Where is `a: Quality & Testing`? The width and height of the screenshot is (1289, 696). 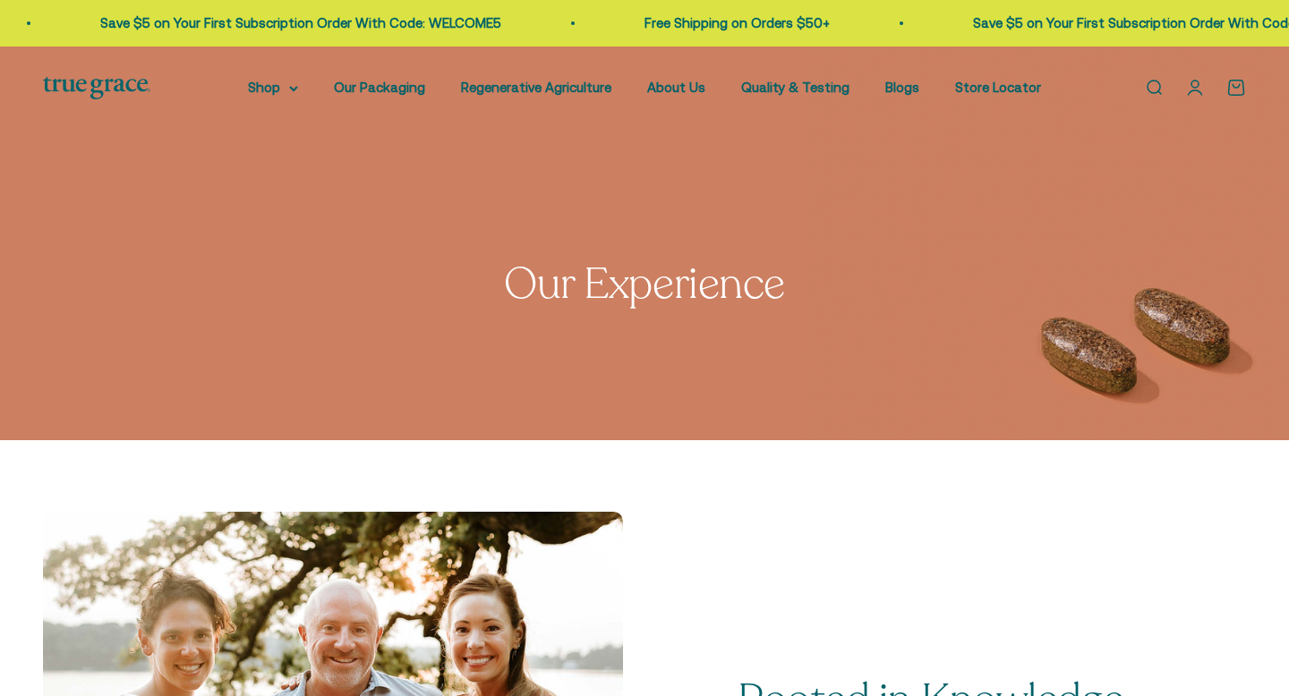
a: Quality & Testing is located at coordinates (795, 87).